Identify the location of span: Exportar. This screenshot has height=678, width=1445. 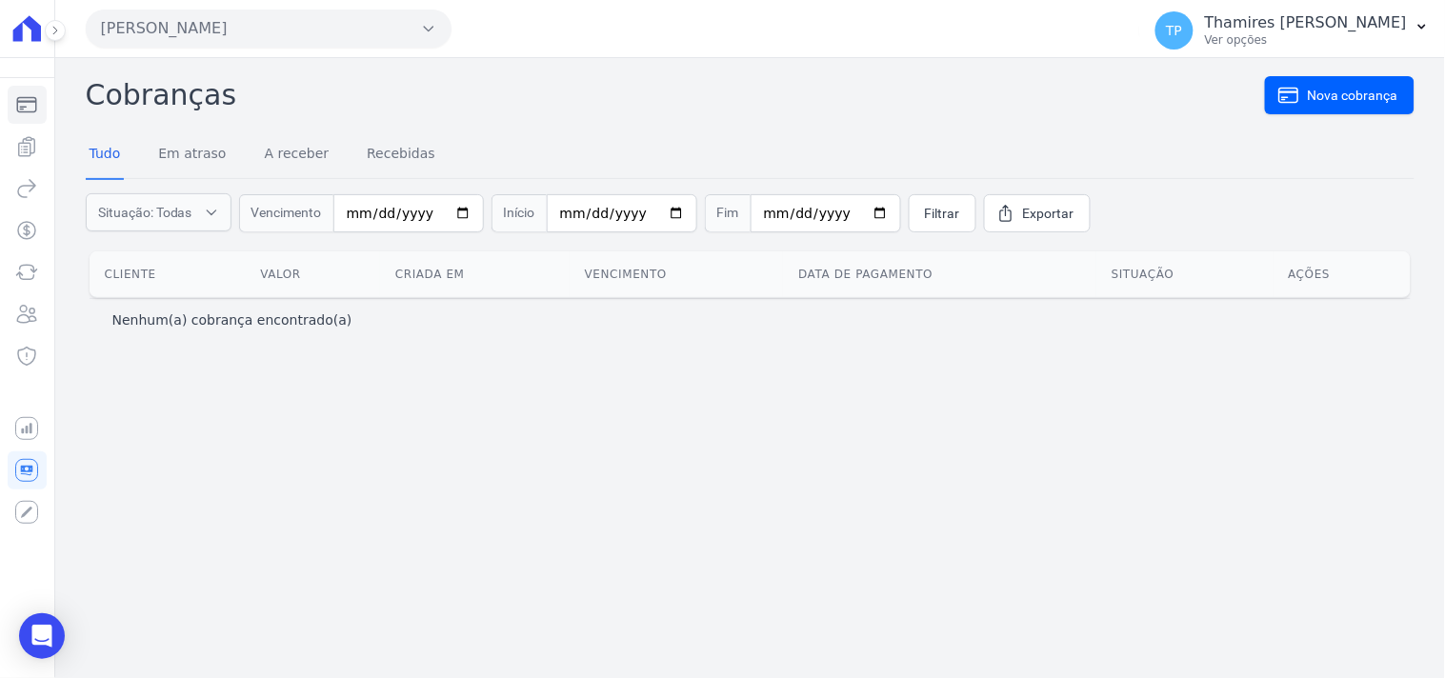
(1049, 213).